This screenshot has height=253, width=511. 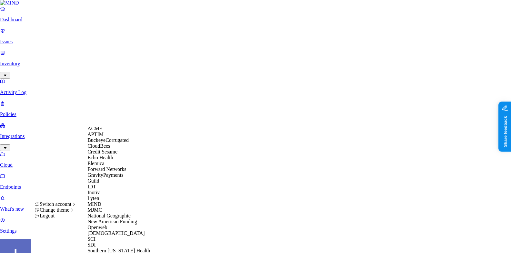 What do you see at coordinates (105, 175) in the screenshot?
I see `span: GravityPayments` at bounding box center [105, 175].